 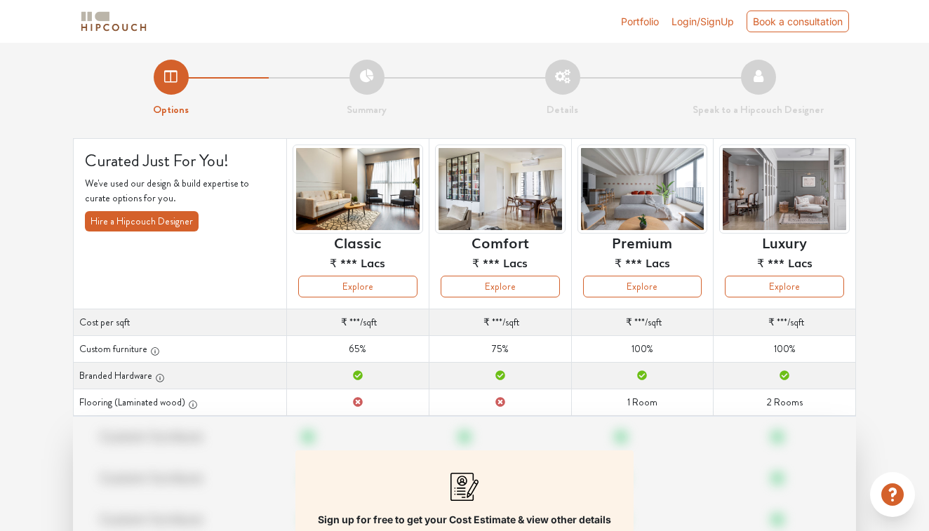 I want to click on a: Portfolio, so click(x=640, y=21).